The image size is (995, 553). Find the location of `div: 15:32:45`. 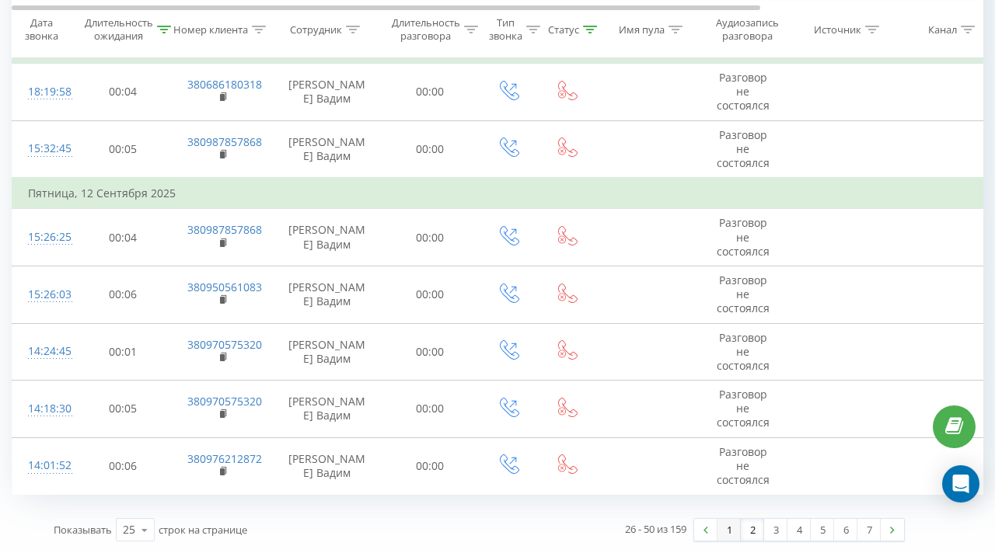

div: 15:32:45 is located at coordinates (44, 148).